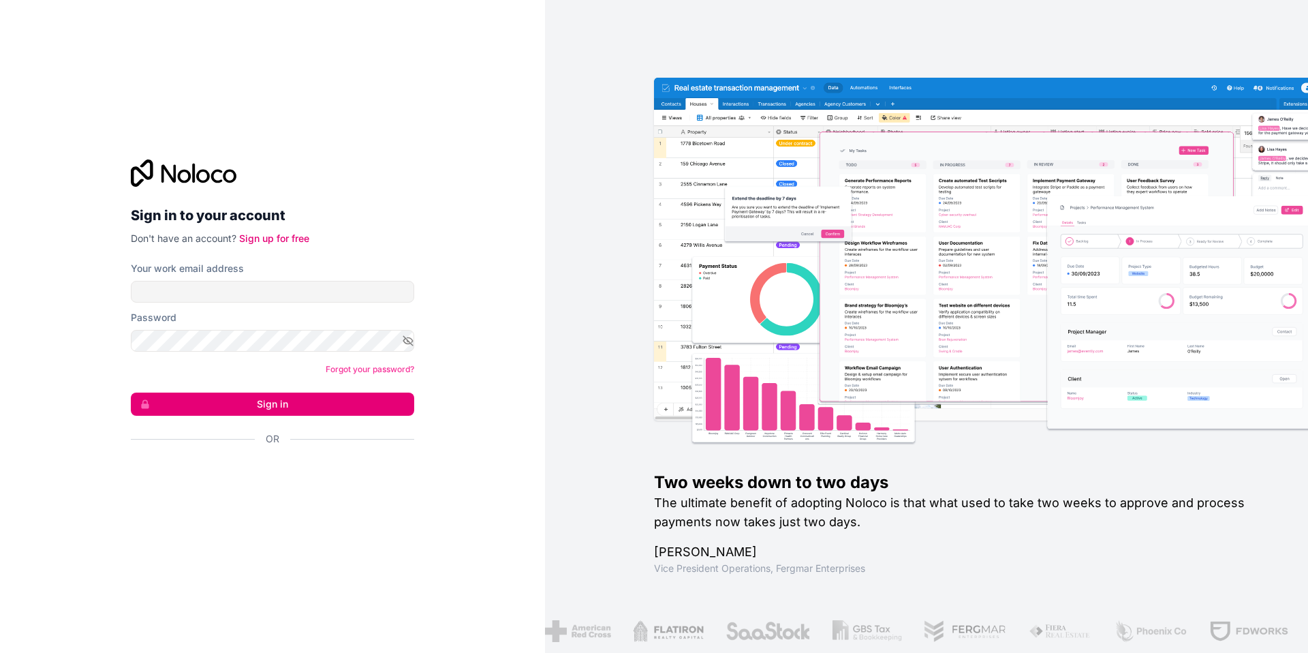 The image size is (1308, 653). Describe the element at coordinates (1248, 631) in the screenshot. I see `img: /assets/fdworks-Bi04fVtw.png` at that location.